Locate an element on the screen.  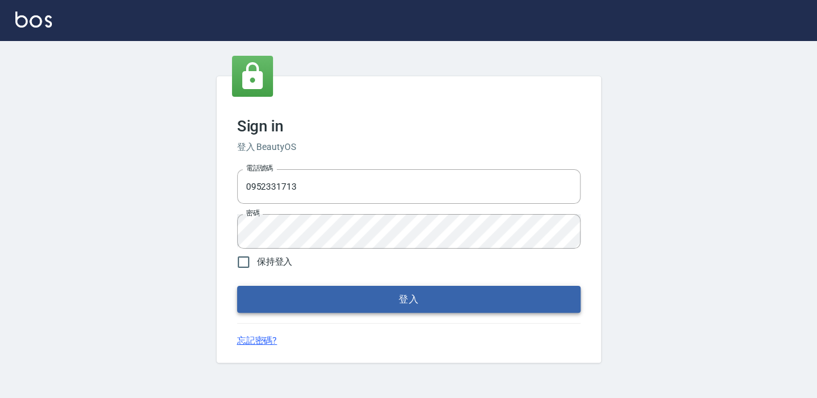
h6: 登入 BeautyOS is located at coordinates (409, 147).